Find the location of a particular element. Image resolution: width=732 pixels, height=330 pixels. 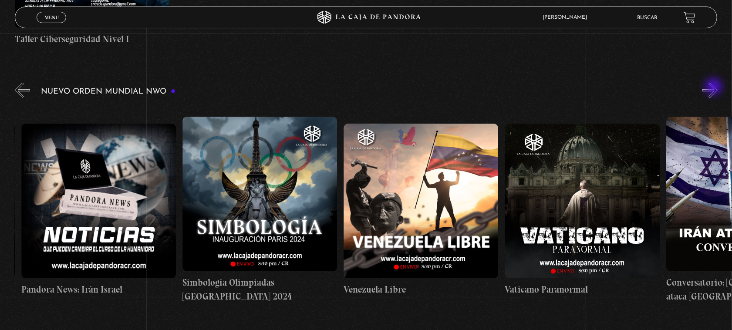

button: Next is located at coordinates (709, 90).